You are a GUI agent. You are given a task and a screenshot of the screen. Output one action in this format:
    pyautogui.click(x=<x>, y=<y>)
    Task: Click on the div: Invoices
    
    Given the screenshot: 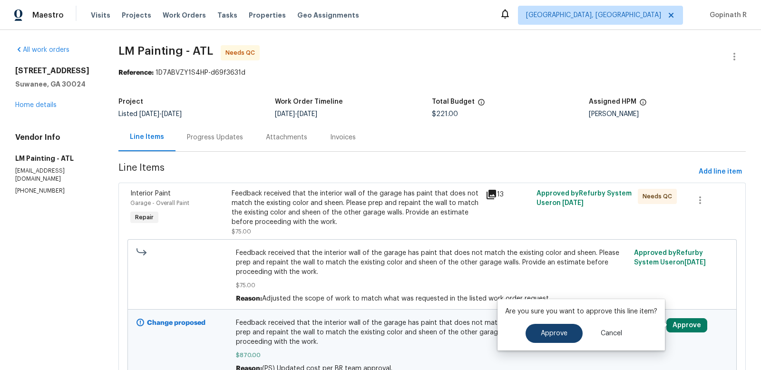 What is the action you would take?
    pyautogui.click(x=343, y=137)
    